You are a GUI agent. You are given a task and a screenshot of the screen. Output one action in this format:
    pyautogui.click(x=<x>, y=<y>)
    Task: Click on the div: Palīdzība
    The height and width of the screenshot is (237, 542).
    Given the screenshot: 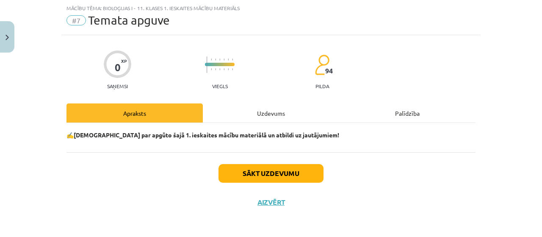 What is the action you would take?
    pyautogui.click(x=408, y=113)
    